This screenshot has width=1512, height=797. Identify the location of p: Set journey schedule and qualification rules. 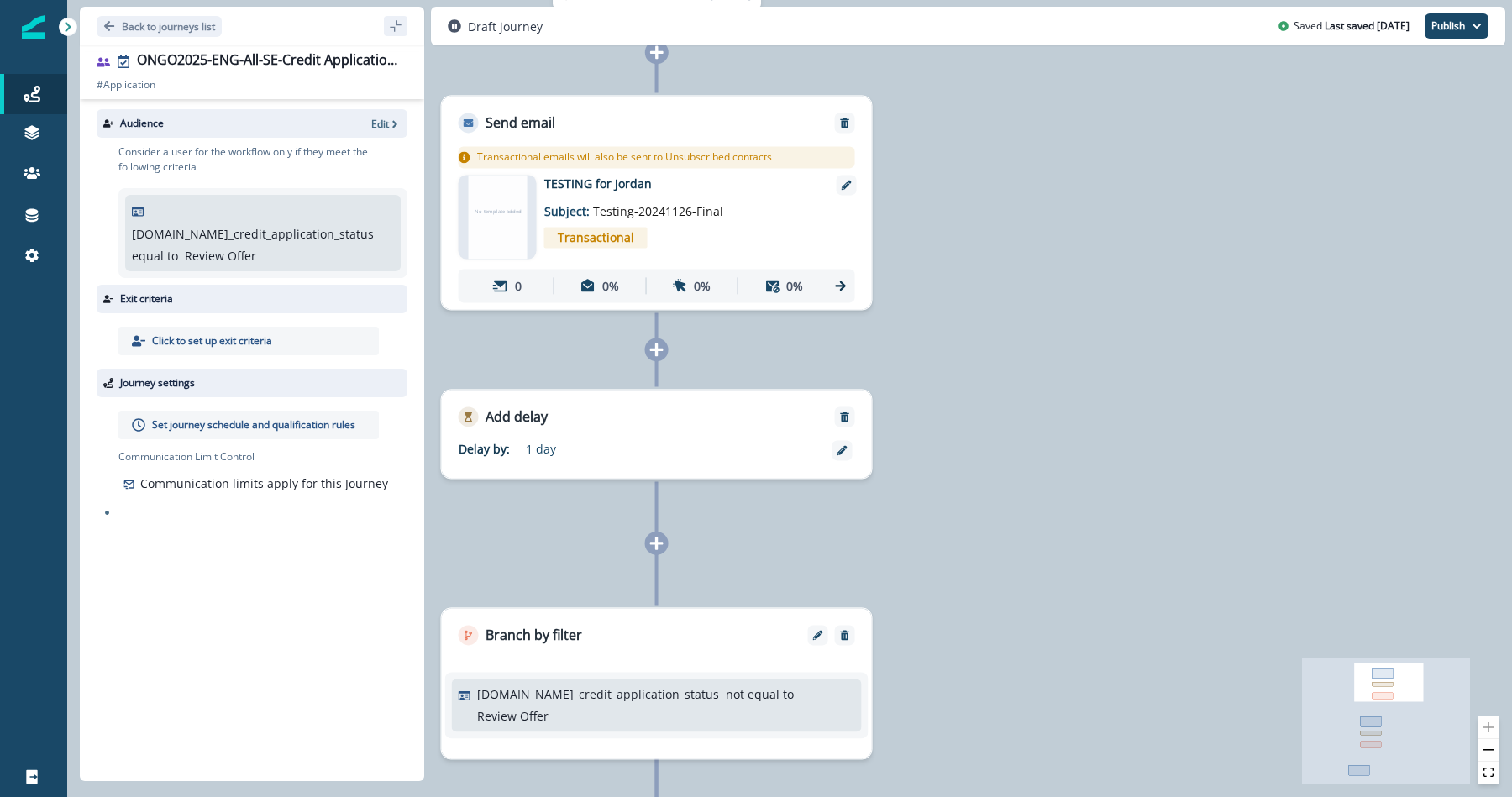
(254, 425).